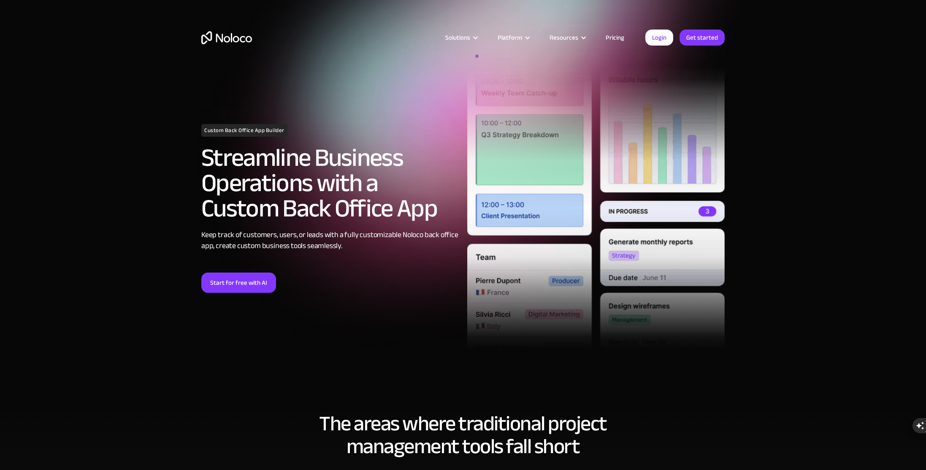 The width and height of the screenshot is (926, 470). I want to click on h2: The areas where traditional project management tools fall short, so click(463, 435).